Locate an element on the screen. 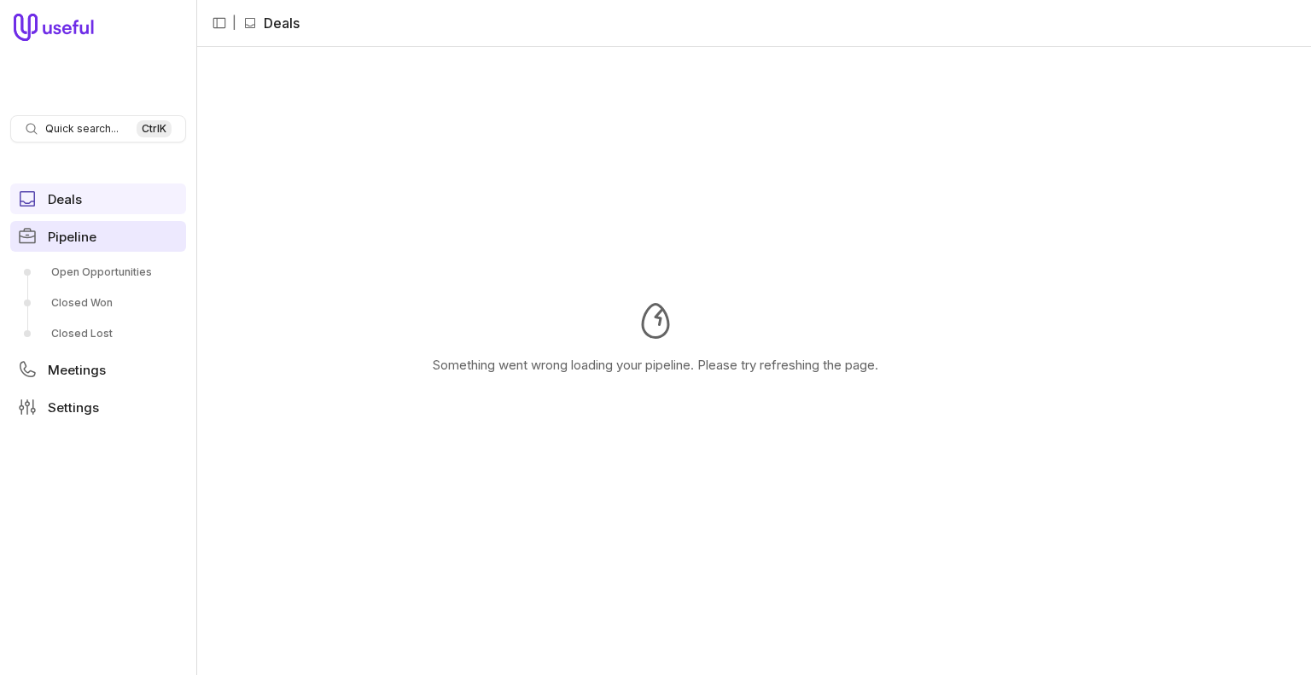 The width and height of the screenshot is (1311, 675). a: Pipeline is located at coordinates (98, 236).